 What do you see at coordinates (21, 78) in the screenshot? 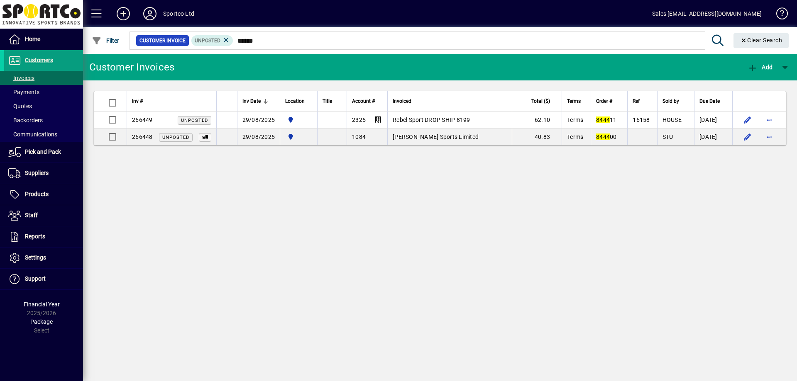
I see `span: Invoices` at bounding box center [21, 78].